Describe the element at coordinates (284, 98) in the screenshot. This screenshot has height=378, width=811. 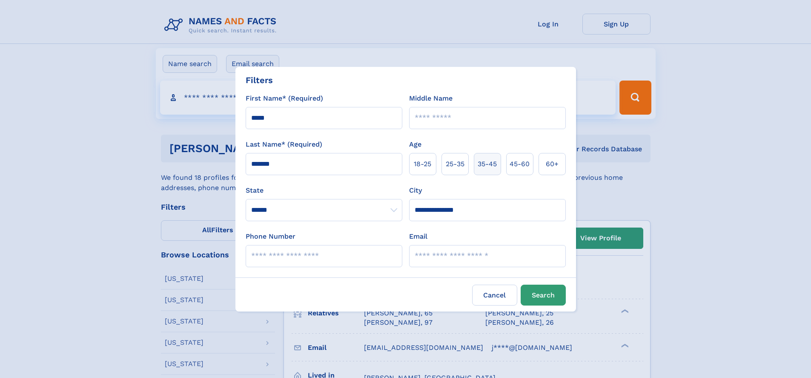
I see `label: First Name* (Required)` at that location.